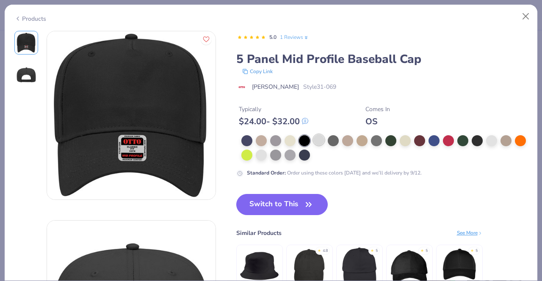  What do you see at coordinates (266, 173) in the screenshot?
I see `strong: Standard Order :` at bounding box center [266, 173].